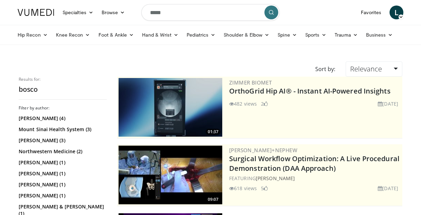 The width and height of the screenshot is (421, 215). I want to click on div: FEATURING, so click(315, 178).